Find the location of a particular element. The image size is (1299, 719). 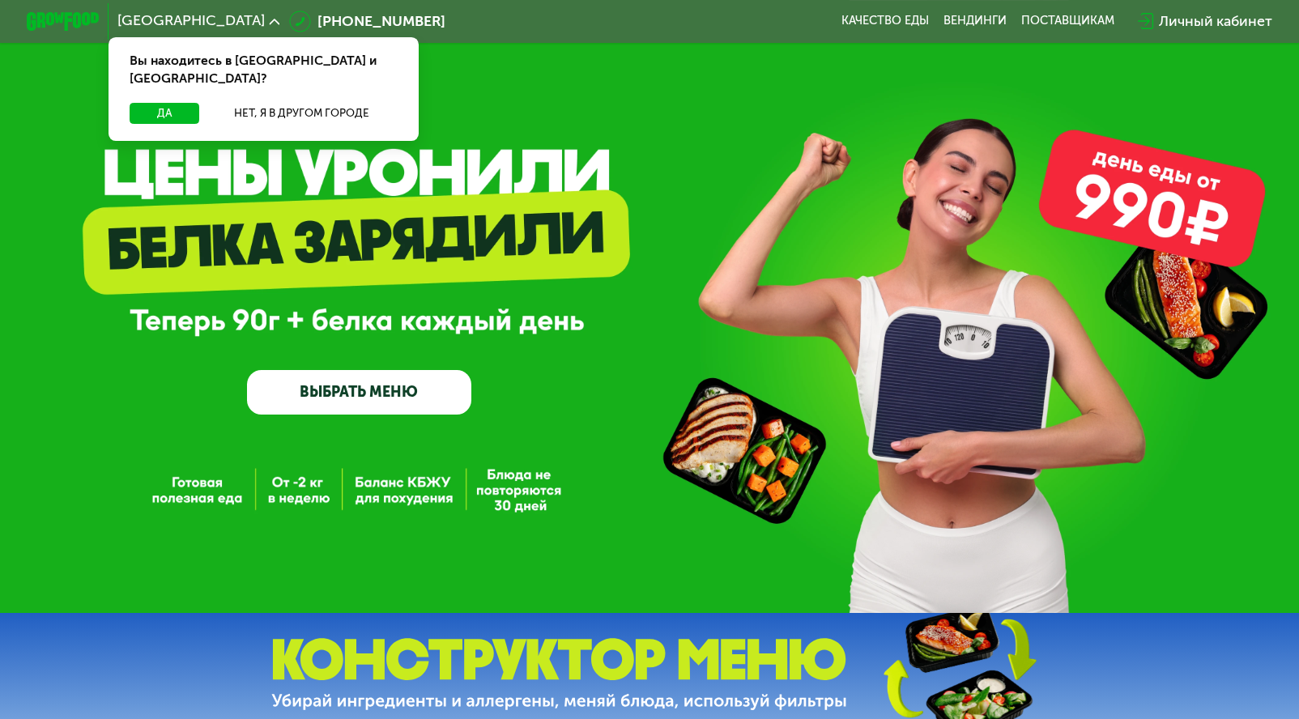

a: Качество еды is located at coordinates (885, 21).